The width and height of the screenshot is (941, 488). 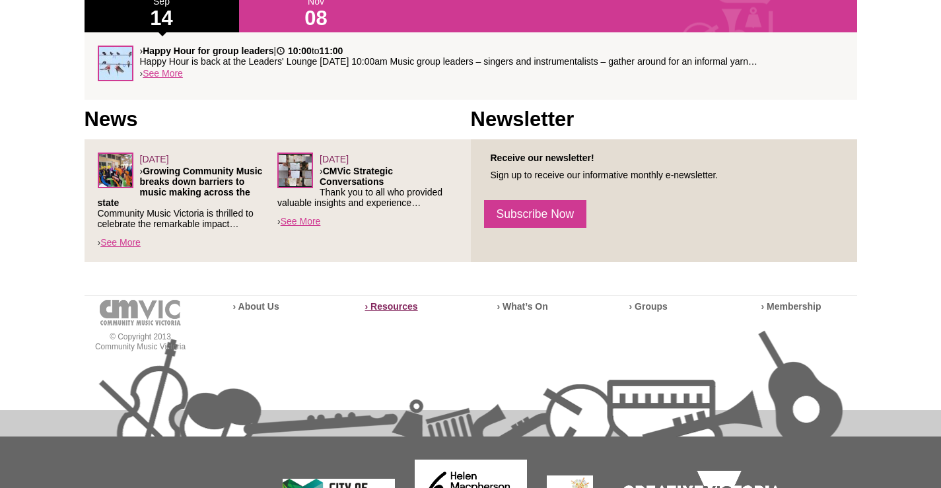 I want to click on img: Happy_Hour_sq.jpg, so click(x=116, y=63).